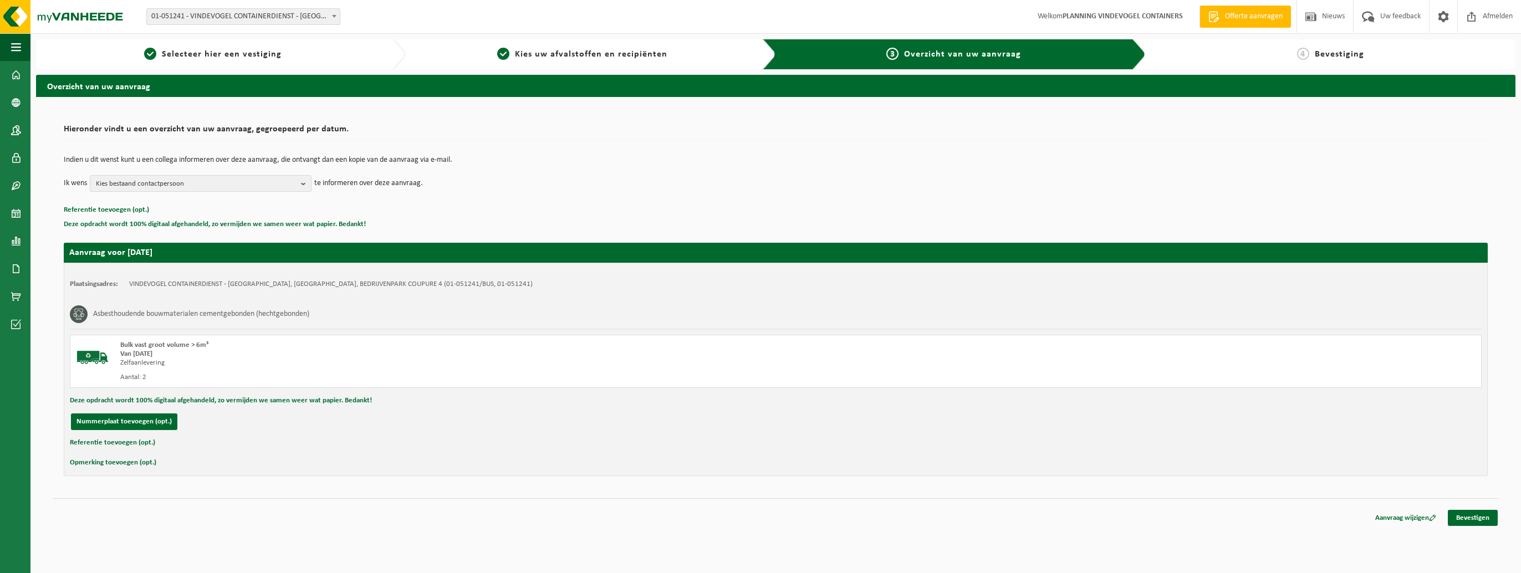 This screenshot has width=1521, height=573. What do you see at coordinates (196, 184) in the screenshot?
I see `span: Kies bestaand contactpersoon` at bounding box center [196, 184].